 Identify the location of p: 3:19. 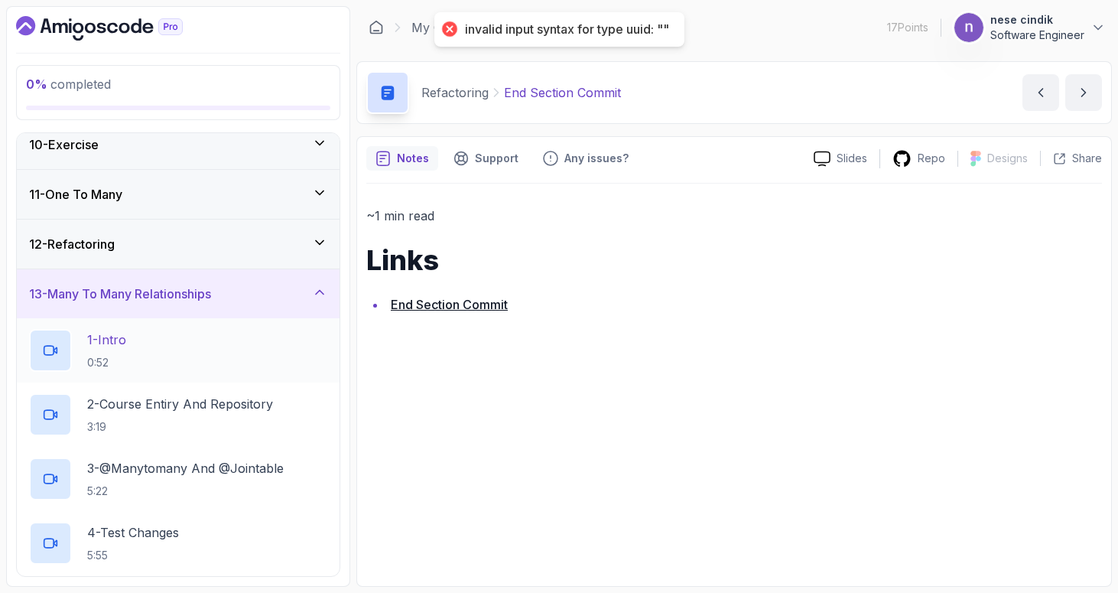
(180, 427).